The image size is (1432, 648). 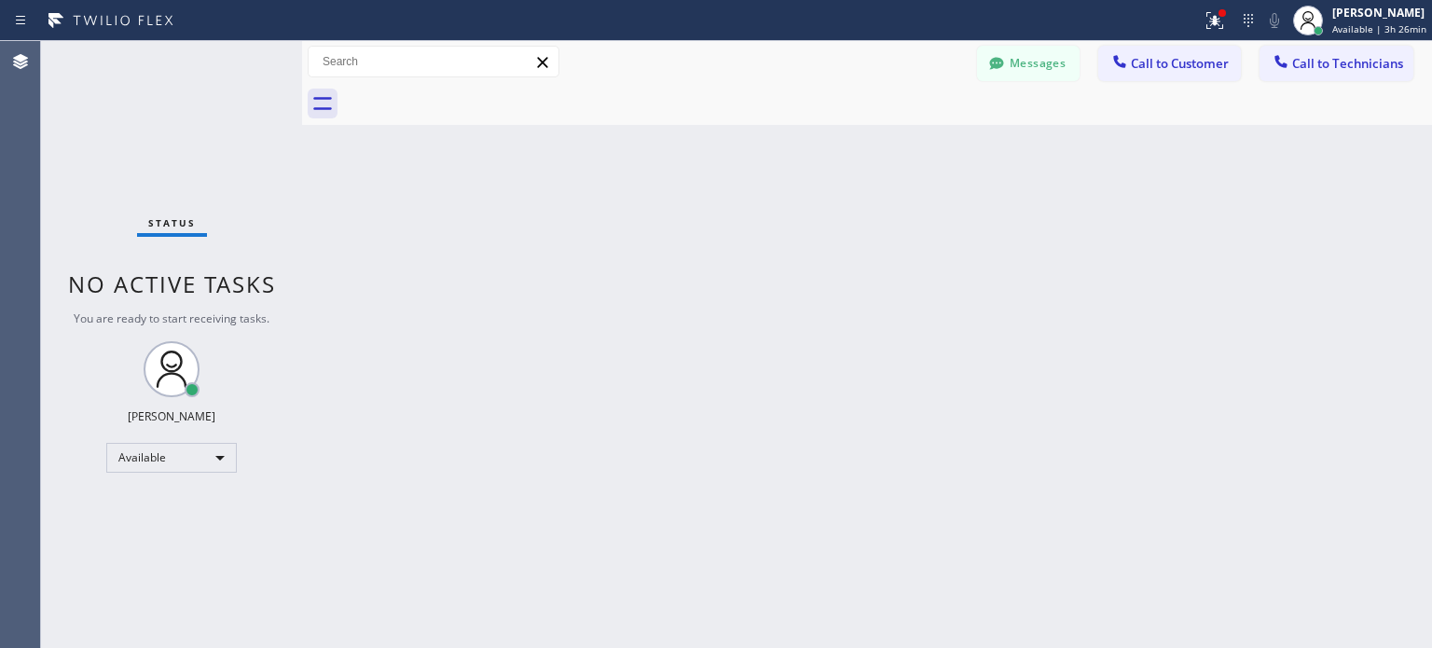 What do you see at coordinates (1348, 63) in the screenshot?
I see `span: Call to Technicians` at bounding box center [1348, 63].